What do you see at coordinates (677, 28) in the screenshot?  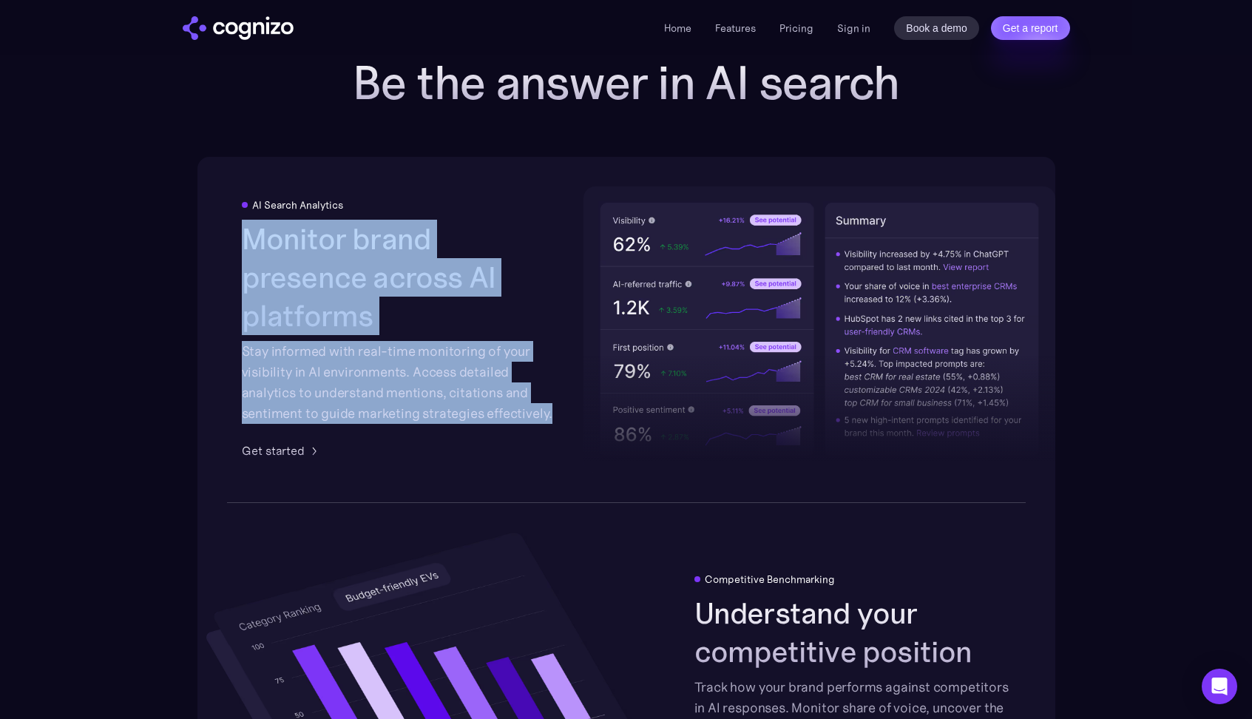 I see `a: Home` at bounding box center [677, 28].